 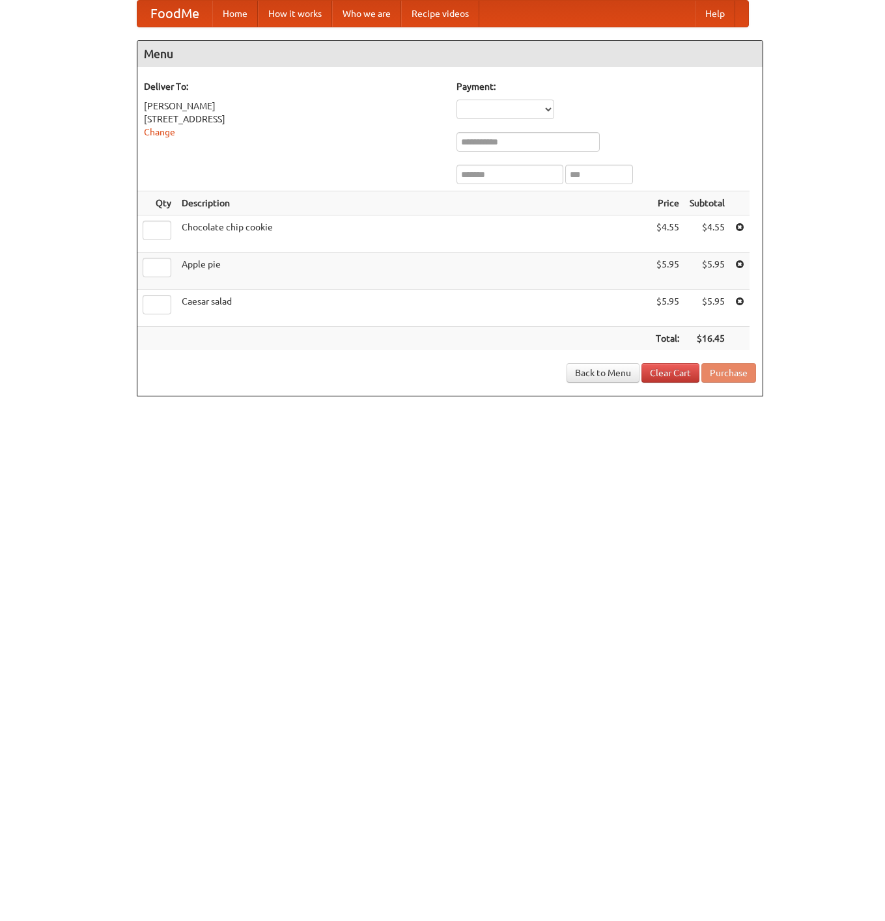 What do you see at coordinates (707, 339) in the screenshot?
I see `th: $16.45` at bounding box center [707, 339].